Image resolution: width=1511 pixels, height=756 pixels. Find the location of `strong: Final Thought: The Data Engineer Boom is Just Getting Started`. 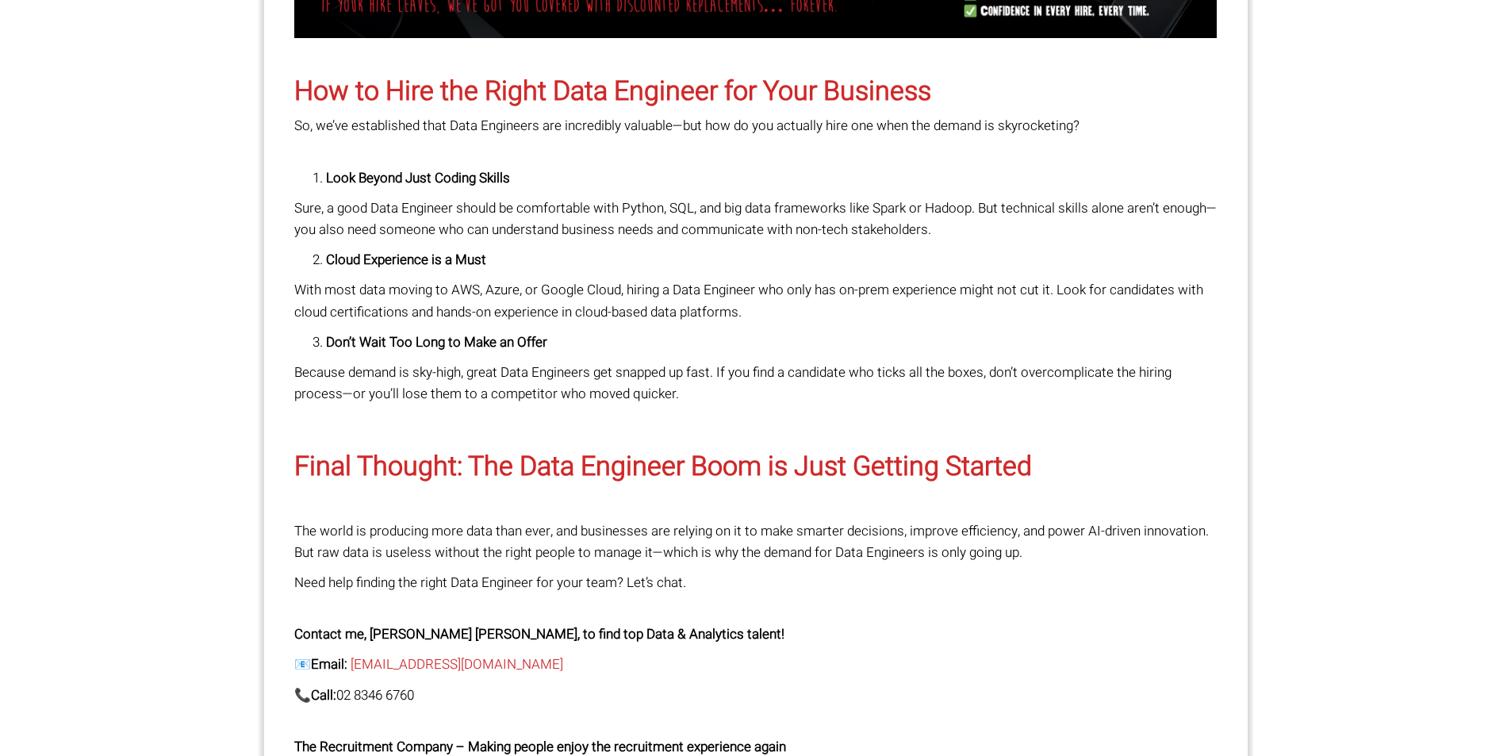

strong: Final Thought: The Data Engineer Boom is Just Getting Started is located at coordinates (663, 466).